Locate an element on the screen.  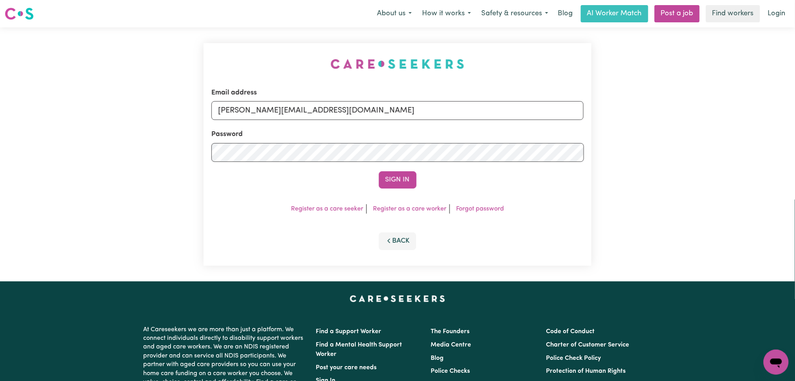
a: Media Centre is located at coordinates (451, 345).